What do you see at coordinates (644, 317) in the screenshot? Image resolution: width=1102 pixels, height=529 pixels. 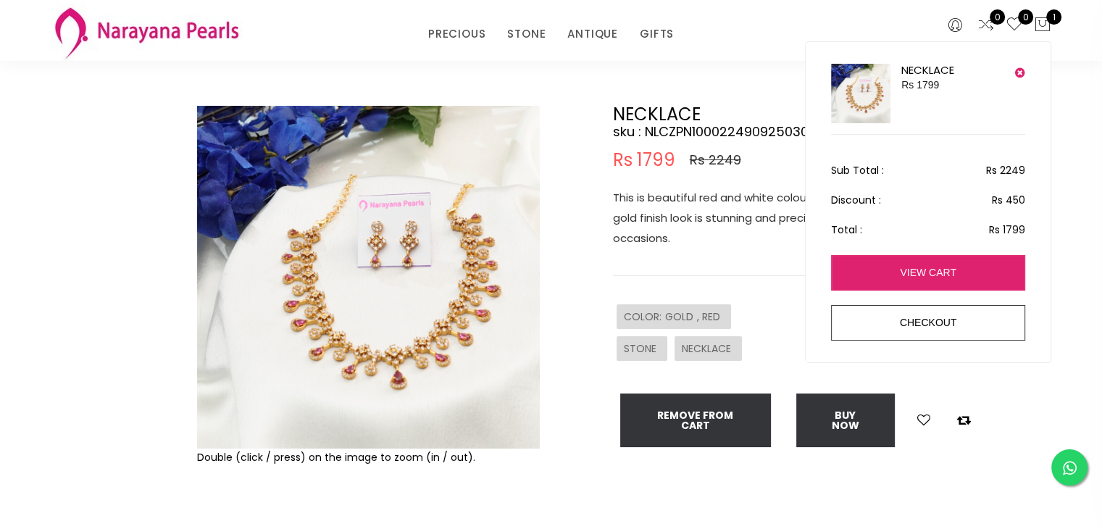 I see `span: COLOR :` at bounding box center [644, 317].